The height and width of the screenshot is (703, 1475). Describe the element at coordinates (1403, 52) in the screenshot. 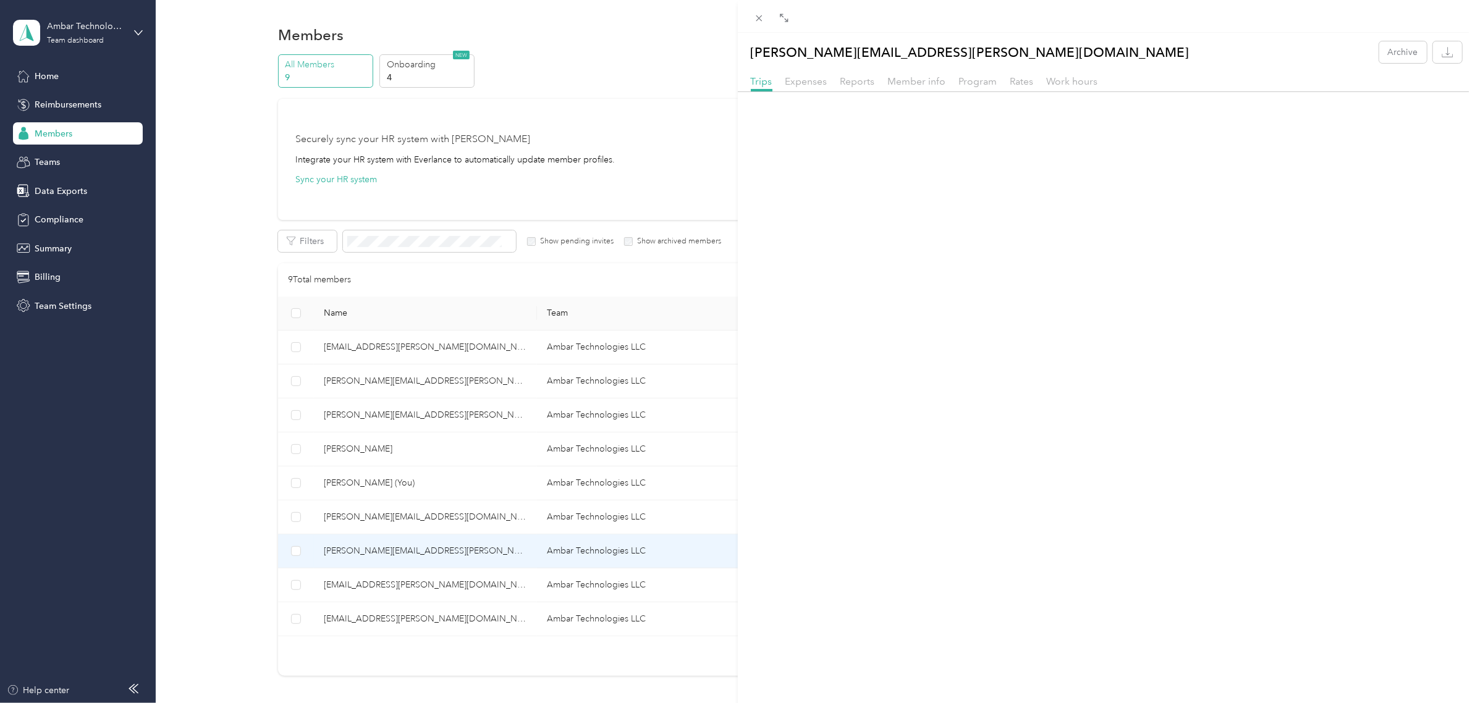

I see `button: Archive` at that location.